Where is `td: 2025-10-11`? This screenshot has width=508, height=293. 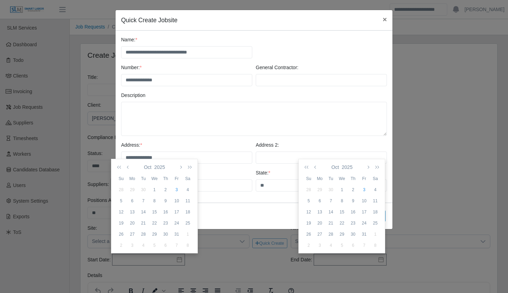
td: 2025-10-11 is located at coordinates (375, 201).